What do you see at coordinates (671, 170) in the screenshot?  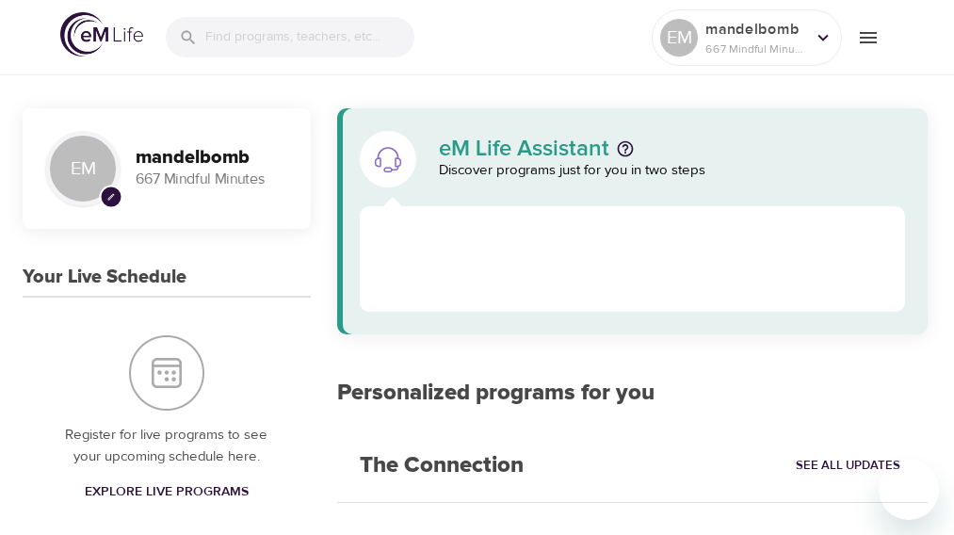 I see `p: Discover programs just for you in two steps` at bounding box center [671, 170].